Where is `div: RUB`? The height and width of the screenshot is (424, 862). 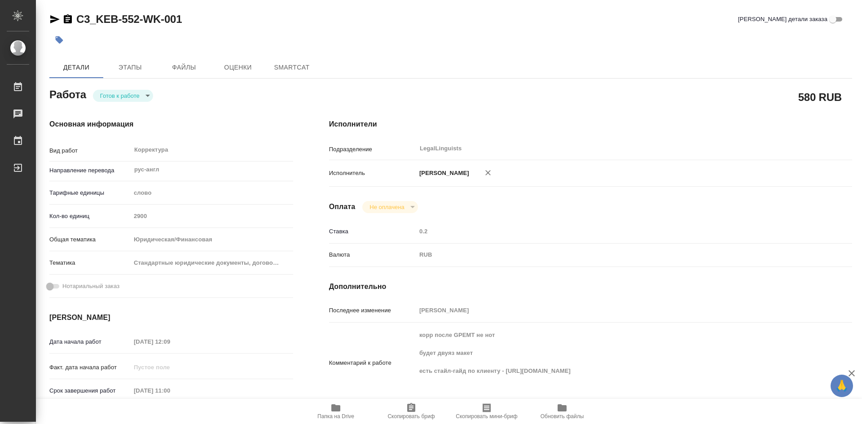 div: RUB is located at coordinates (612, 255).